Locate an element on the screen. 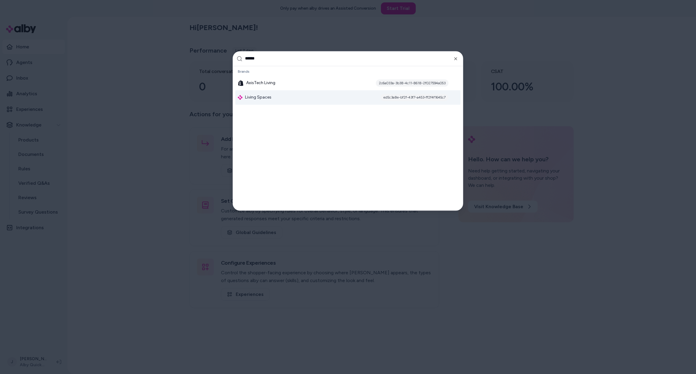 This screenshot has height=374, width=696. div: Brands is located at coordinates (348, 71).